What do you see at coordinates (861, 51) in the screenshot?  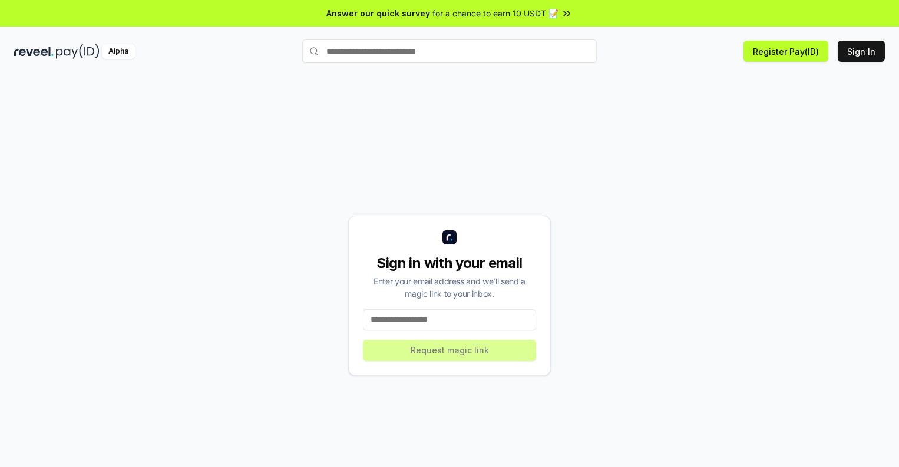 I see `button: Sign In` at bounding box center [861, 51].